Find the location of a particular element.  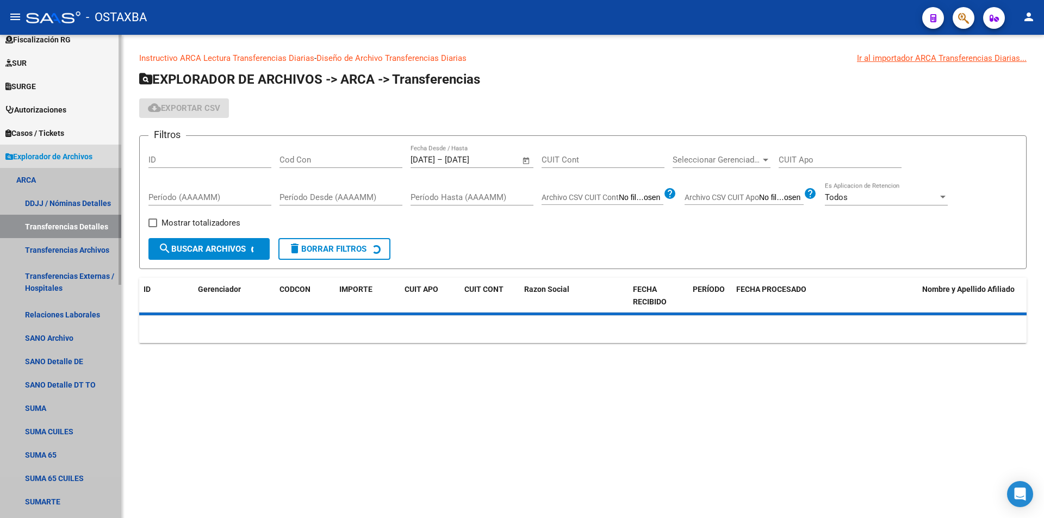

span: CODCON is located at coordinates (295, 289).